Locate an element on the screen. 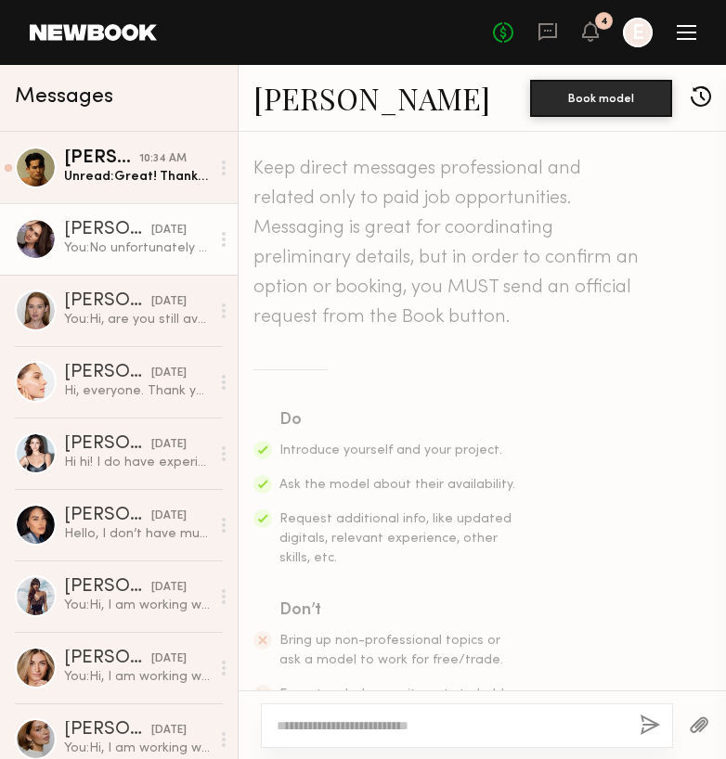 This screenshot has width=726, height=759. div: You: No unfortunately we cant adjust the time. Also can you please ensure your nails are clean (o... is located at coordinates (136, 248).